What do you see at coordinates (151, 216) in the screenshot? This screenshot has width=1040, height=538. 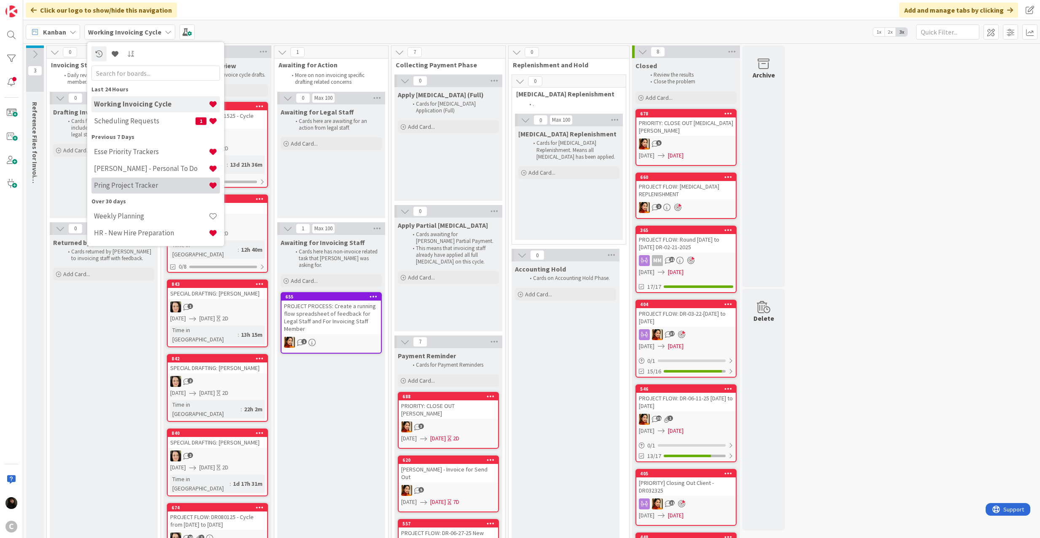 I see `h4: Weekly Planning` at bounding box center [151, 216].